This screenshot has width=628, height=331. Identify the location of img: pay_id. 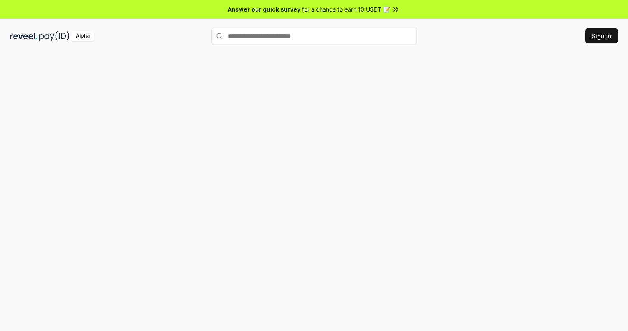
(54, 36).